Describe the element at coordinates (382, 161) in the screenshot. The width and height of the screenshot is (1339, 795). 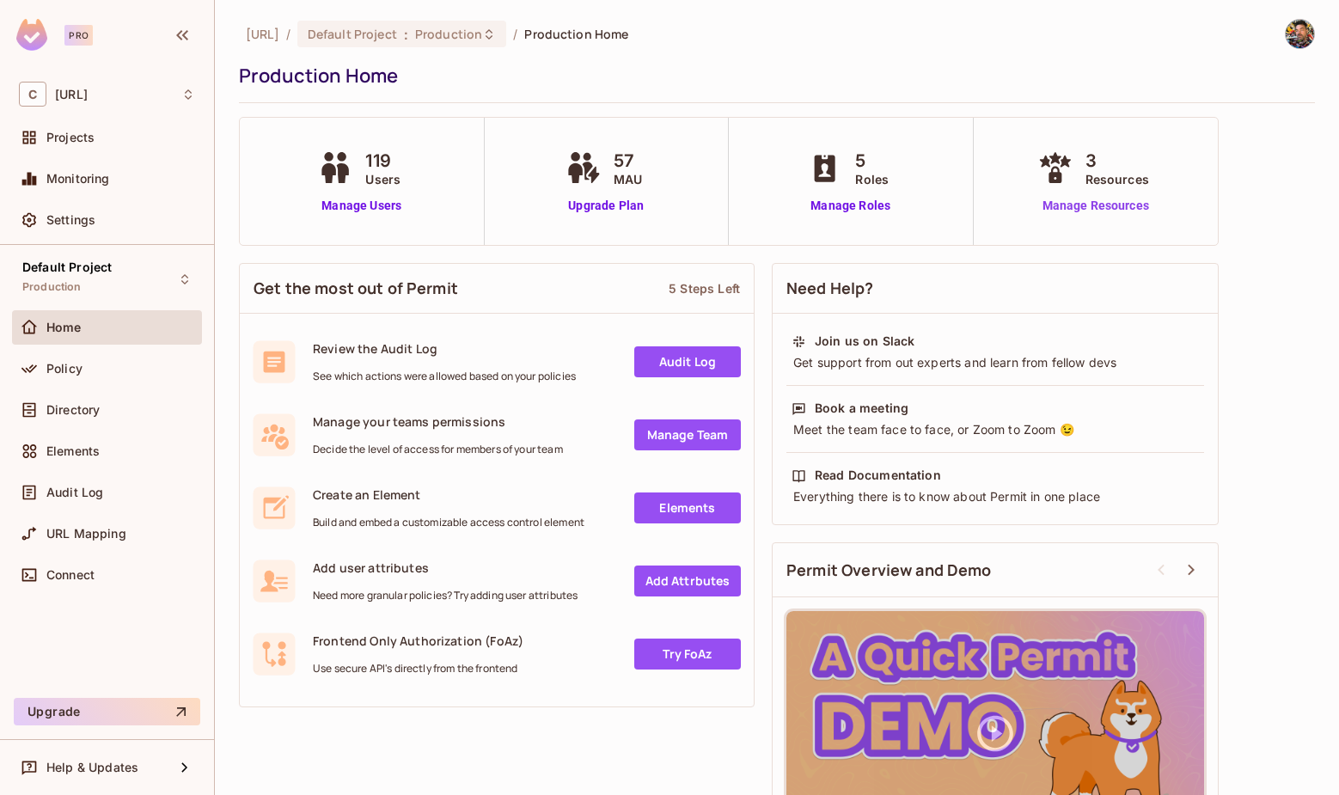
I see `span: 119` at that location.